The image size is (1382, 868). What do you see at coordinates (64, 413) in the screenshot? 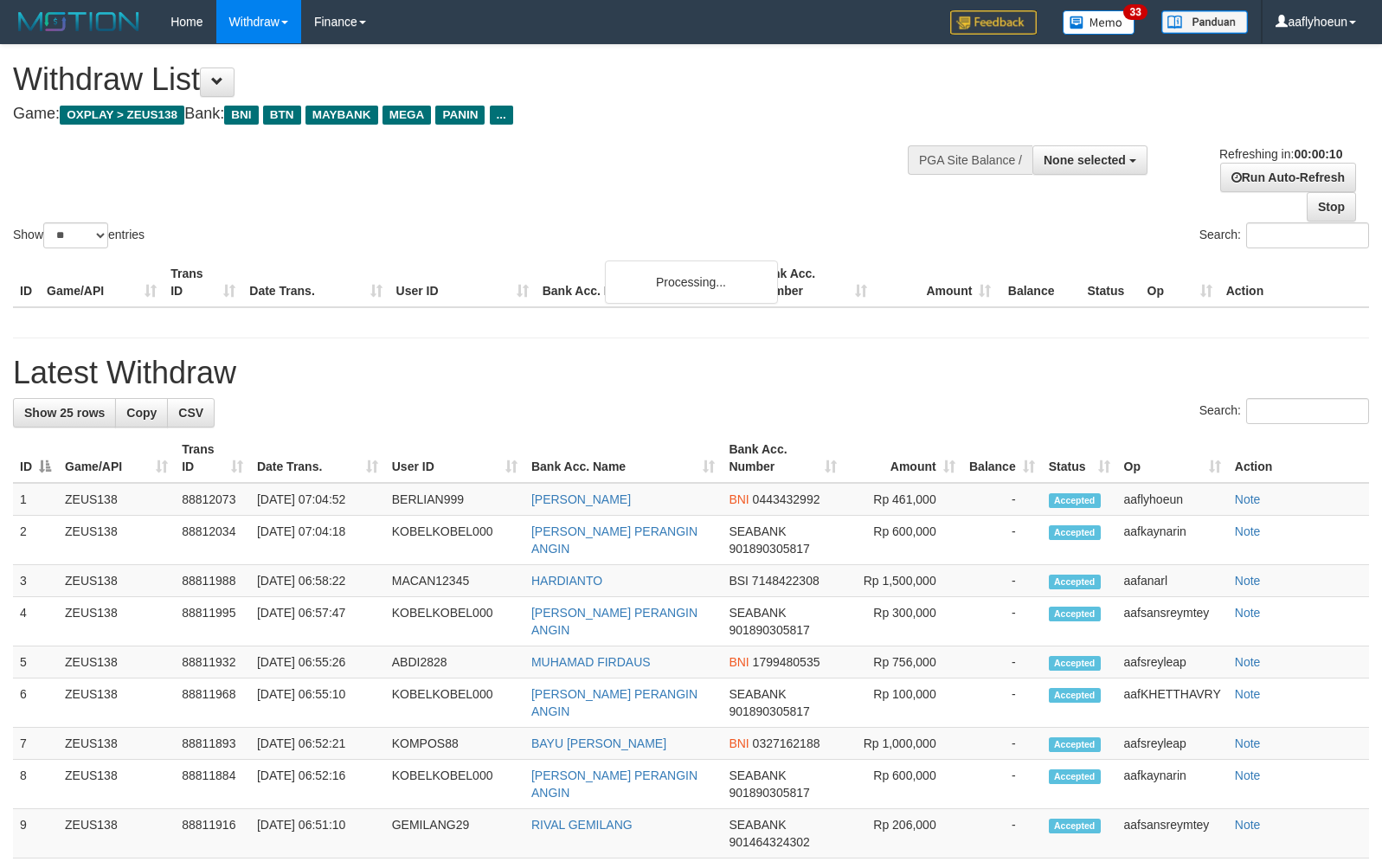
I see `span: Show 25 rows` at bounding box center [64, 413].